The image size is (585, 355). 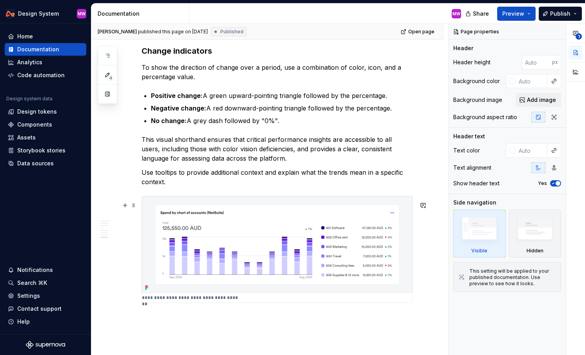 What do you see at coordinates (41, 151) in the screenshot?
I see `div: Storybook stories` at bounding box center [41, 151].